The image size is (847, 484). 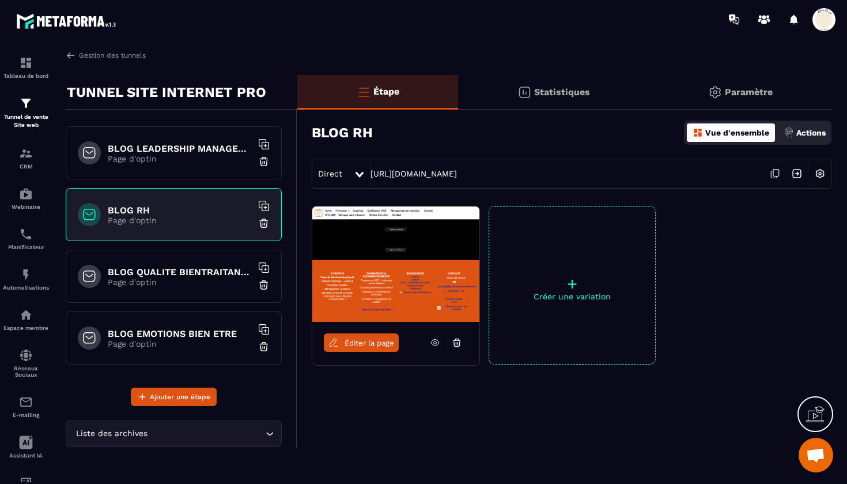 What do you see at coordinates (816, 455) in the screenshot?
I see `div: Ouvrir le chat` at bounding box center [816, 455].